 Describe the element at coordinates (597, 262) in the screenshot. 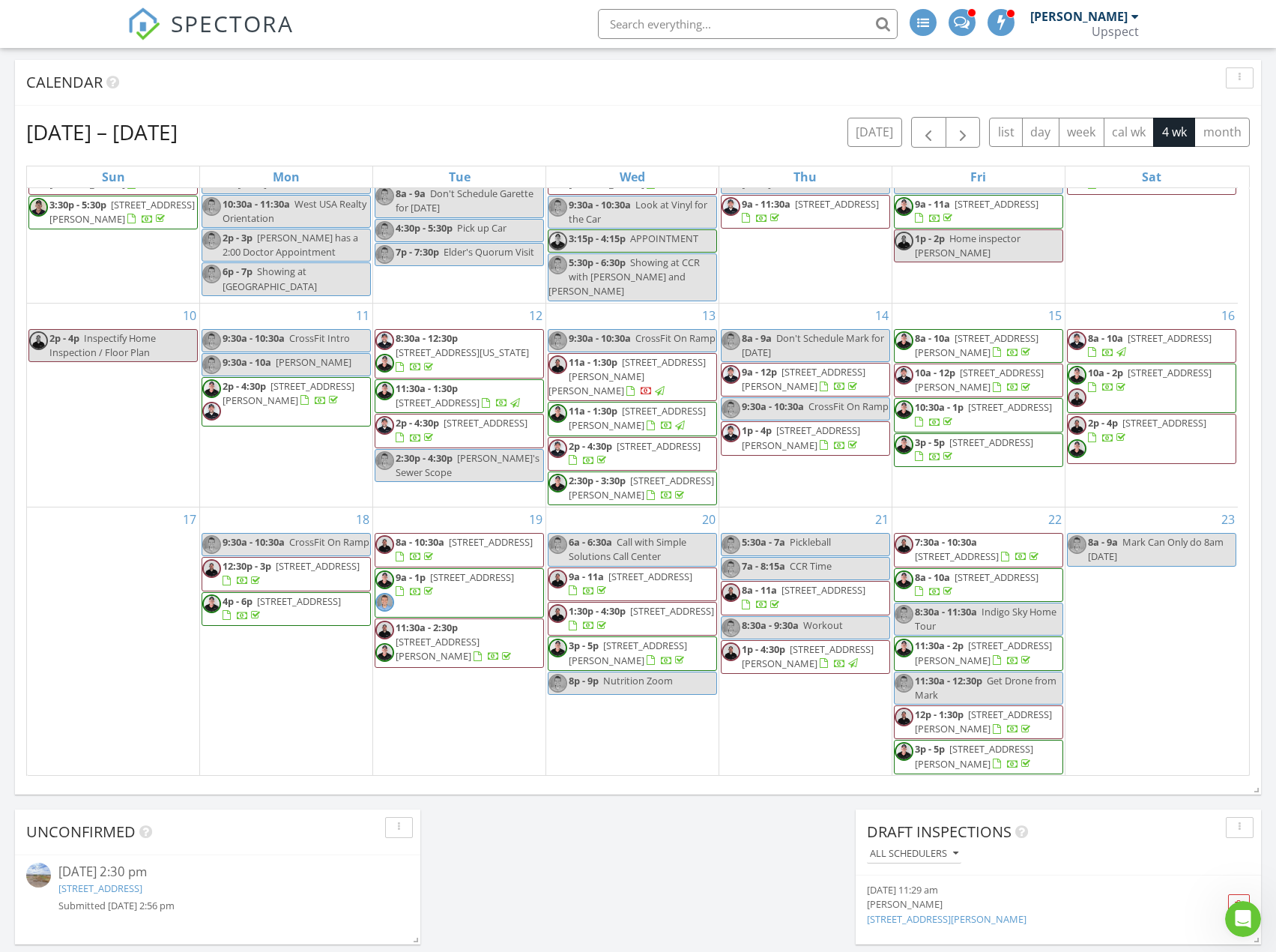

I see `span: 5:30p - 6:30p` at that location.